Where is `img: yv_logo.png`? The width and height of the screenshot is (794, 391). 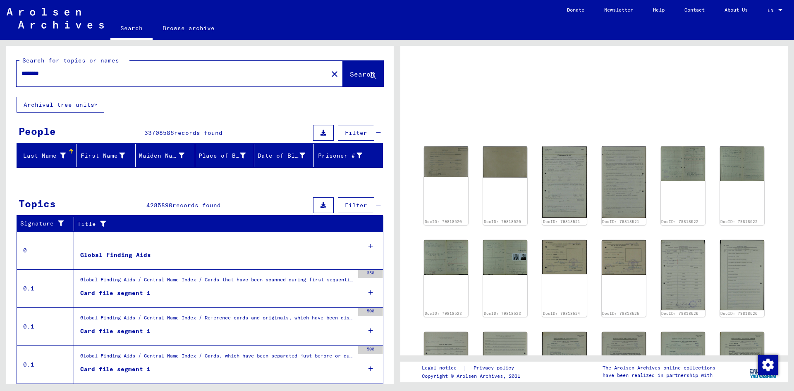
img: yv_logo.png is located at coordinates (764, 372).